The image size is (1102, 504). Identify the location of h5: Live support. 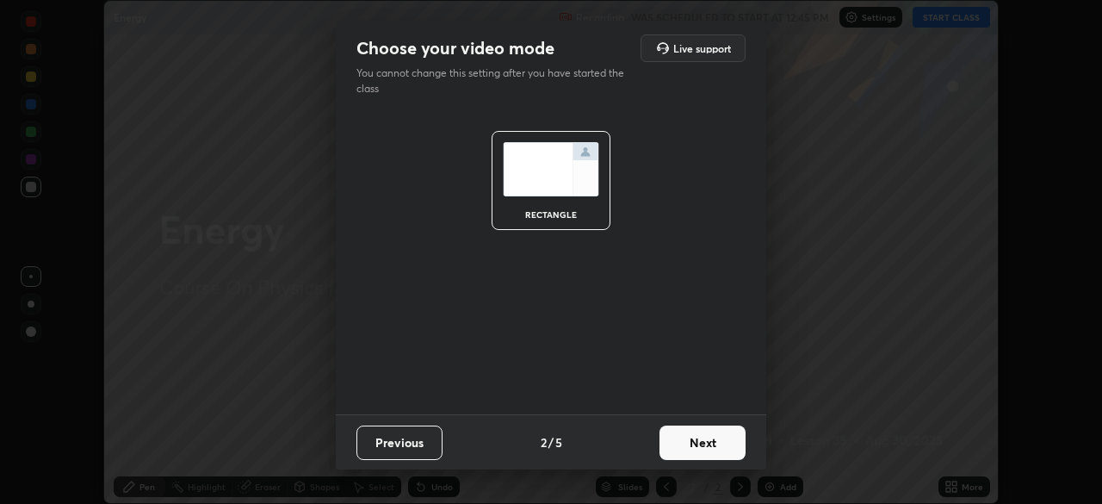
(702, 48).